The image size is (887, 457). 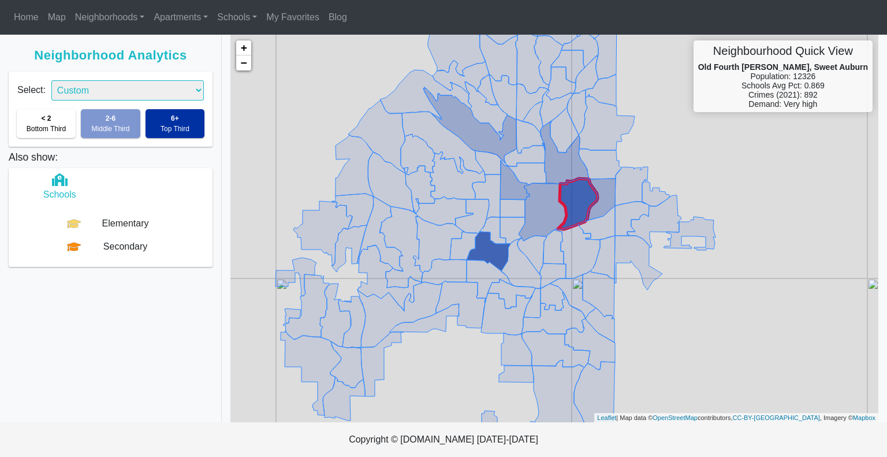 I want to click on span: Home, so click(x=26, y=17).